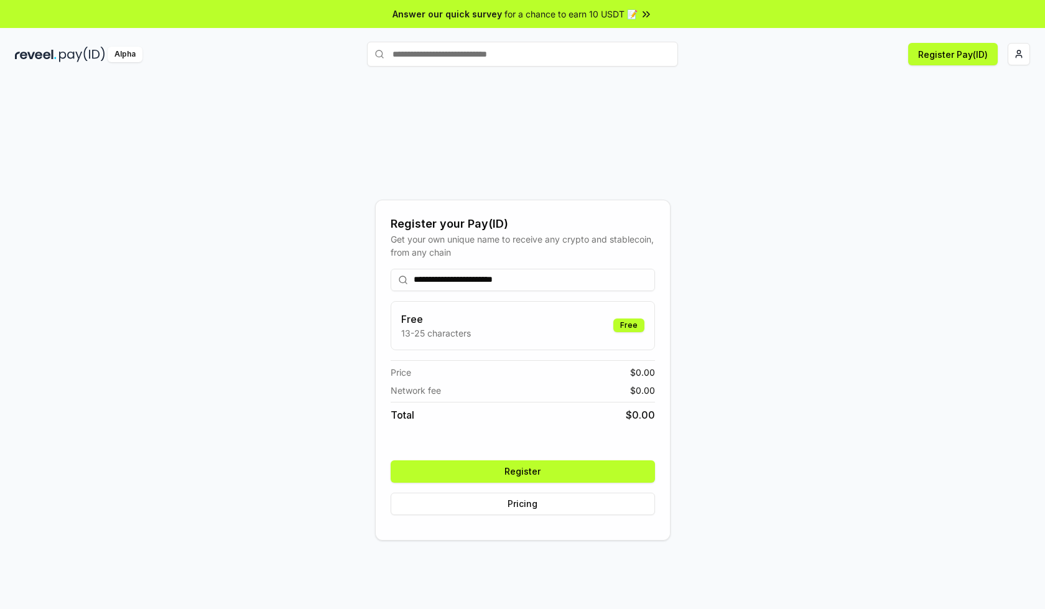  Describe the element at coordinates (402, 415) in the screenshot. I see `span: Total` at that location.